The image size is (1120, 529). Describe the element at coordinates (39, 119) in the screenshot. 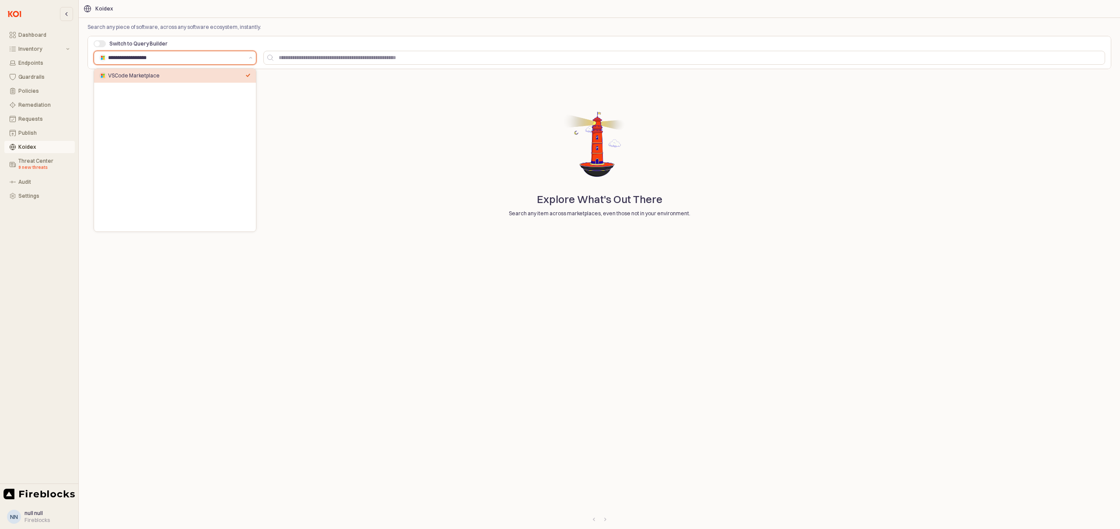

I see `button: Requests` at that location.